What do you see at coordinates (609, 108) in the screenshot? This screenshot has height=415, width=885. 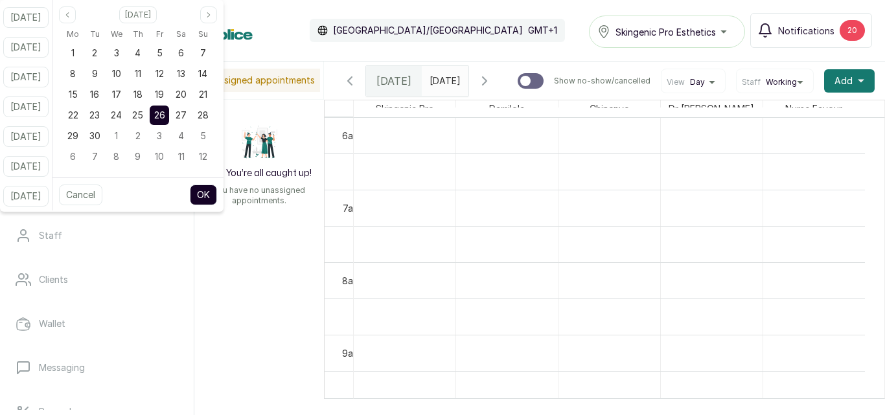 I see `span: Chinenye` at bounding box center [609, 108].